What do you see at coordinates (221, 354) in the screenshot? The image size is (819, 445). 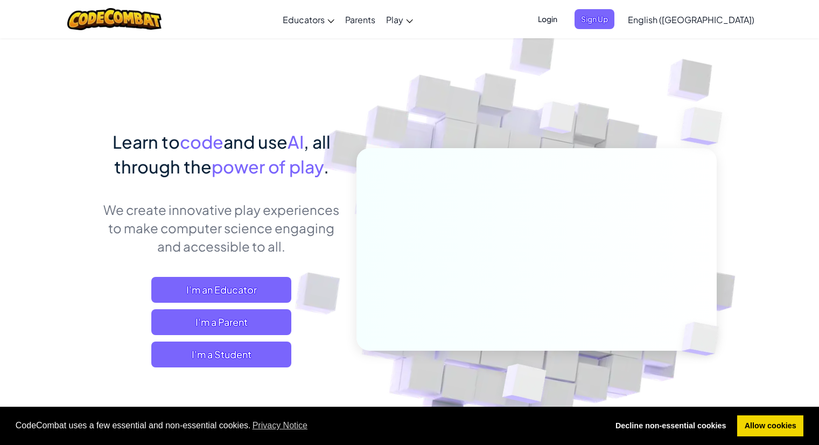 I see `button: I'm a Student` at bounding box center [221, 354].